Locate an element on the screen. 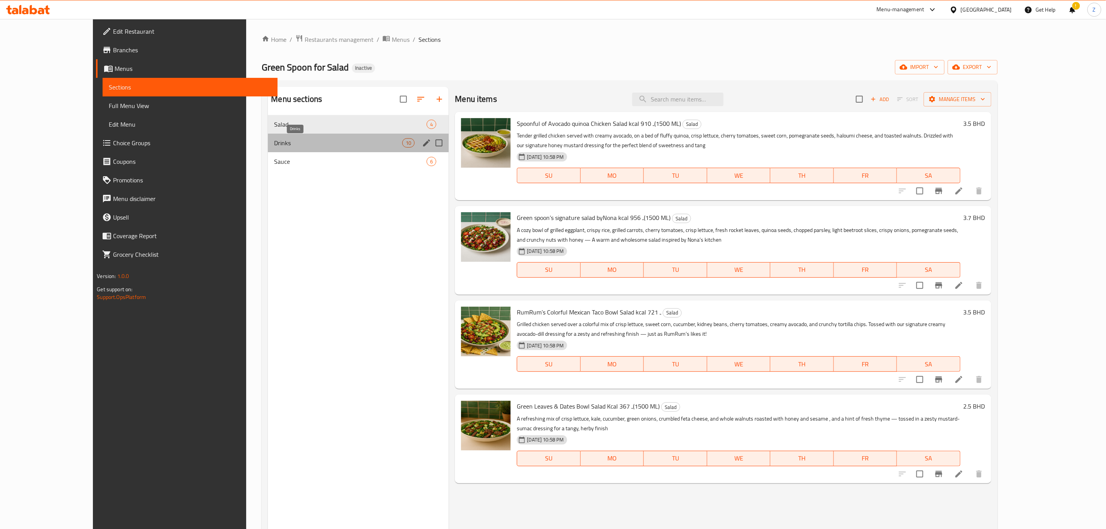 This screenshot has height=529, width=1106. button: SU is located at coordinates (548, 458).